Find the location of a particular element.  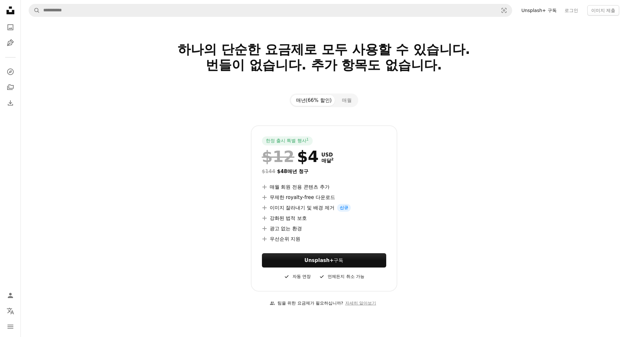

div: $4 is located at coordinates (290, 157).